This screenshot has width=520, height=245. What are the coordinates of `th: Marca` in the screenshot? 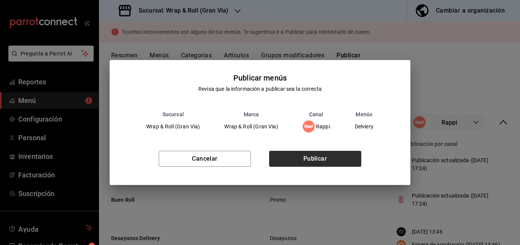 It's located at (251, 115).